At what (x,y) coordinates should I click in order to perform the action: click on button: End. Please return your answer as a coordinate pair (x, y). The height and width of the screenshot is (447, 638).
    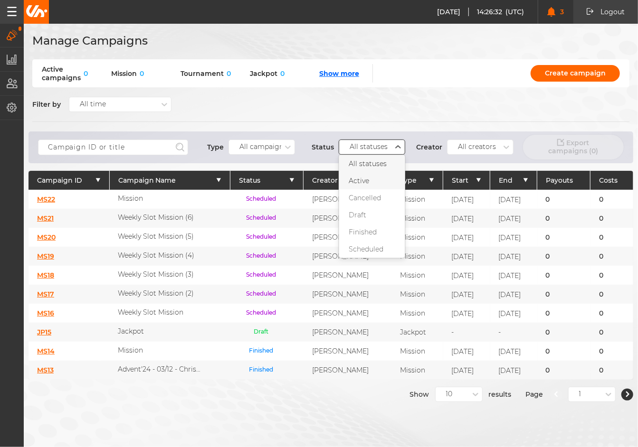
    Looking at the image, I should click on (513, 180).